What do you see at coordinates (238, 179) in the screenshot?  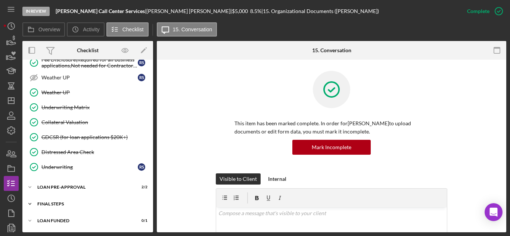 I see `div: Visible to Client` at bounding box center [238, 179].